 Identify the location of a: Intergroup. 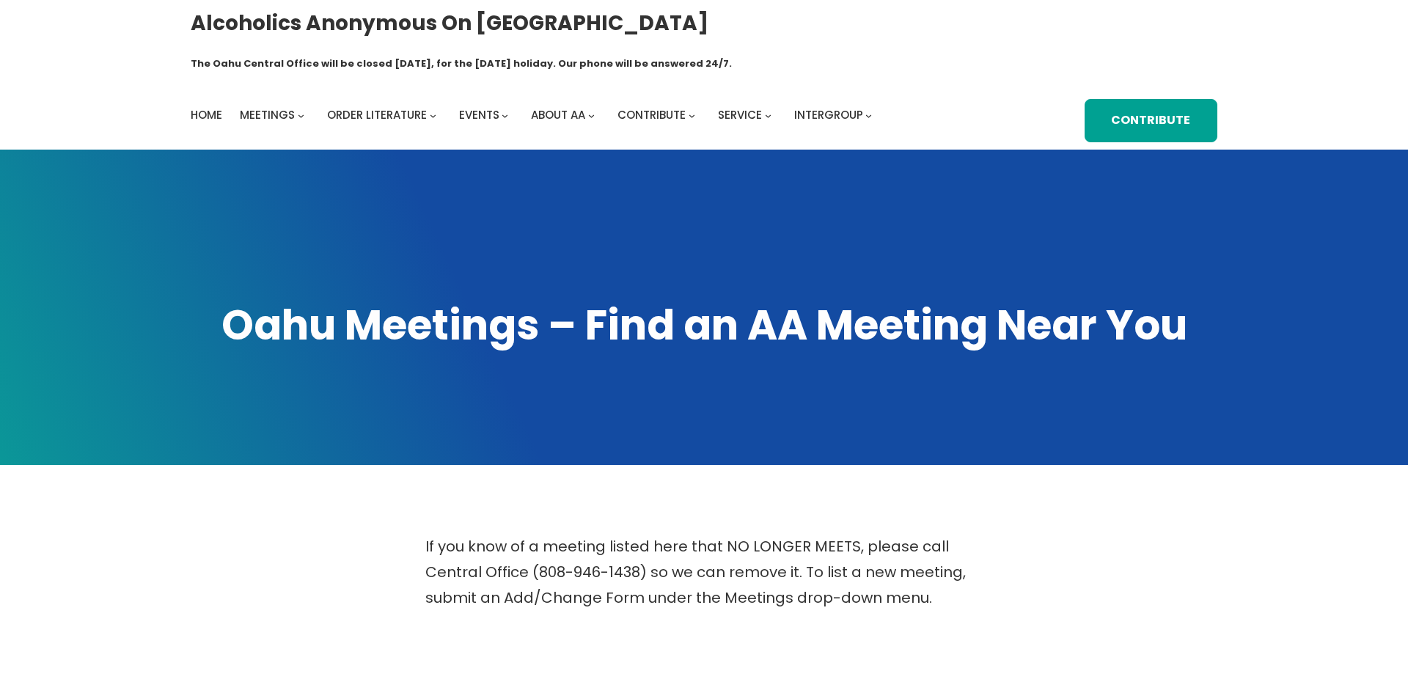
(828, 115).